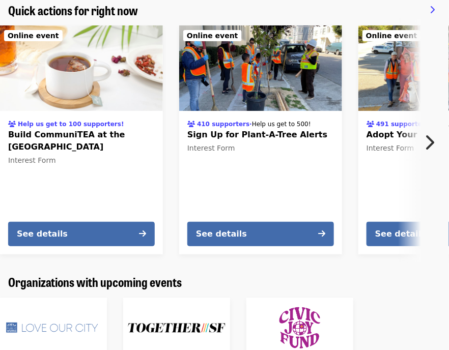 The width and height of the screenshot is (449, 350). What do you see at coordinates (261, 140) in the screenshot?
I see `a: See details for "Sign Up for Plant-A-Tree Alerts"` at bounding box center [261, 140].